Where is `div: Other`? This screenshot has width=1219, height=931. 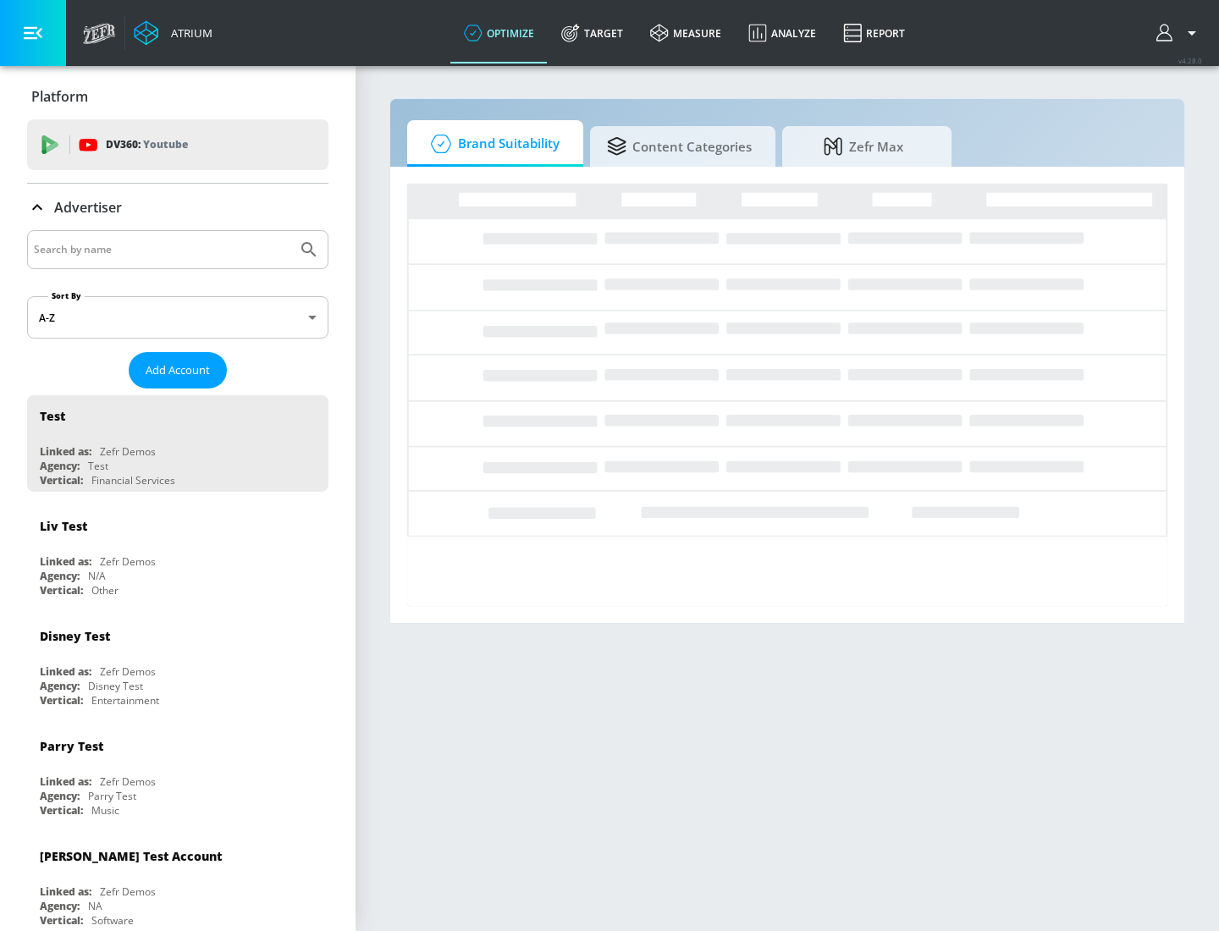
div: Other is located at coordinates (105, 590).